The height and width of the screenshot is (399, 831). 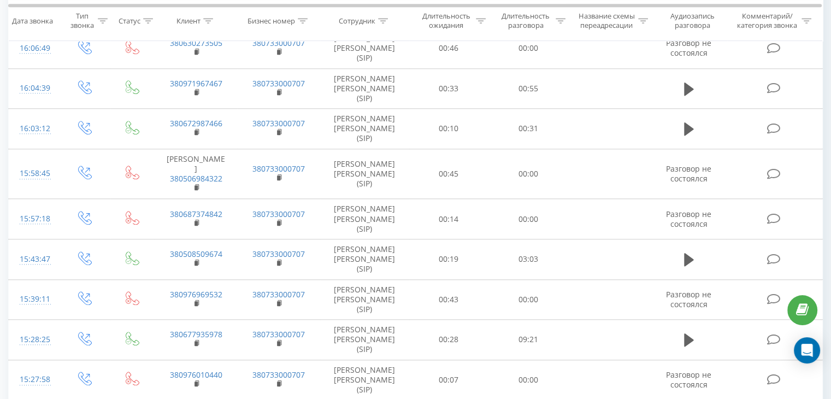 I want to click on td: 00:14, so click(x=449, y=219).